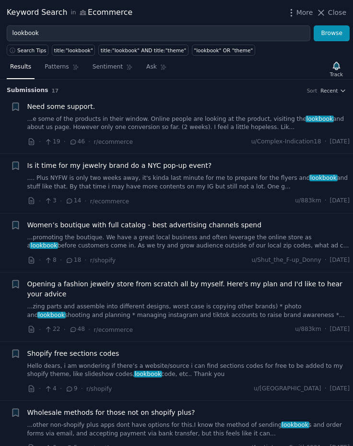  I want to click on input: Try a keyword related to your business, so click(158, 34).